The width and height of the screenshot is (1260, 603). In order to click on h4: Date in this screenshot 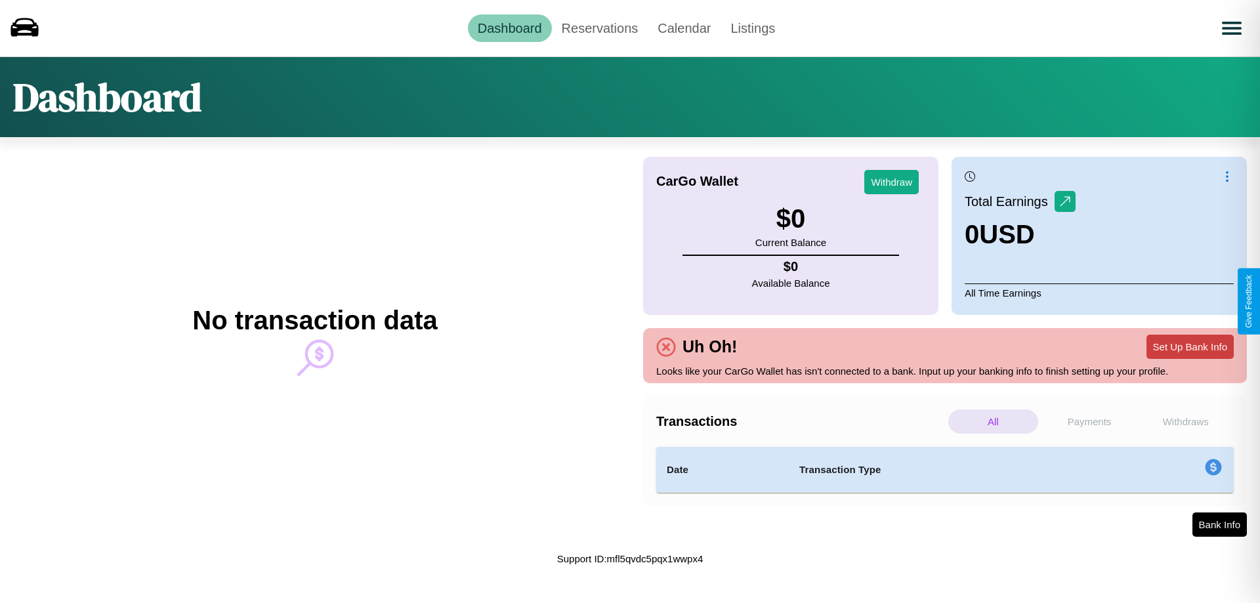, I will do `click(723, 470)`.